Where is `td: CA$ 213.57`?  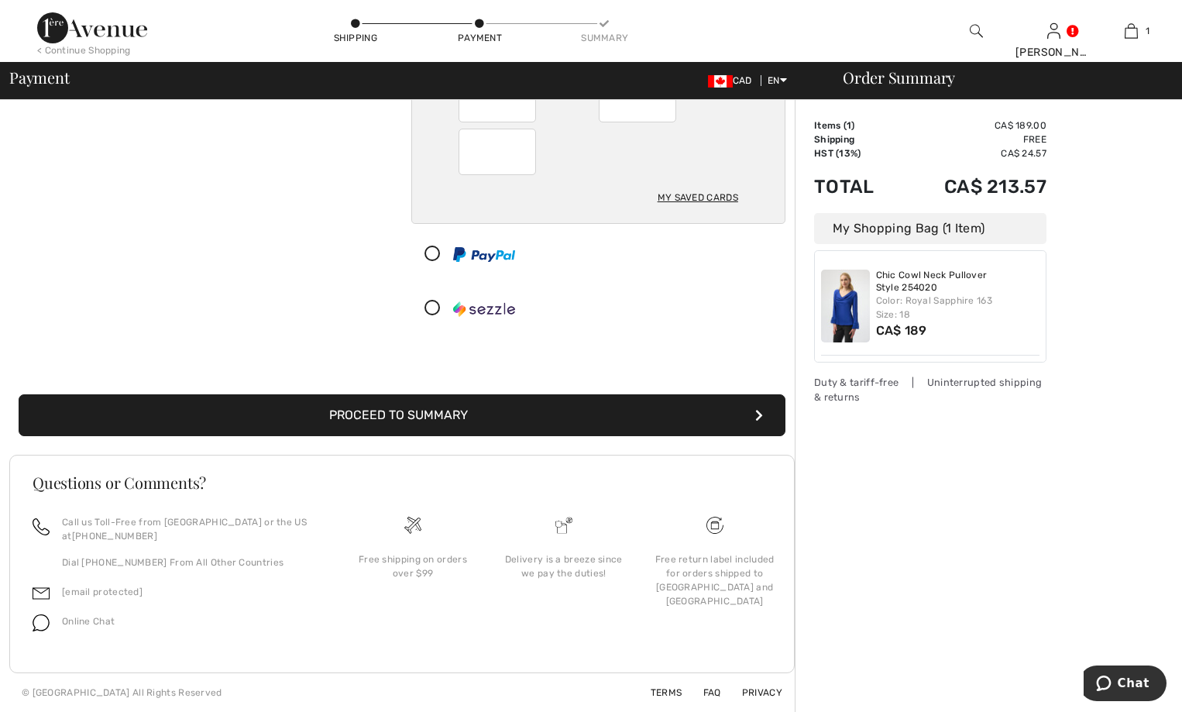 td: CA$ 213.57 is located at coordinates (973, 187).